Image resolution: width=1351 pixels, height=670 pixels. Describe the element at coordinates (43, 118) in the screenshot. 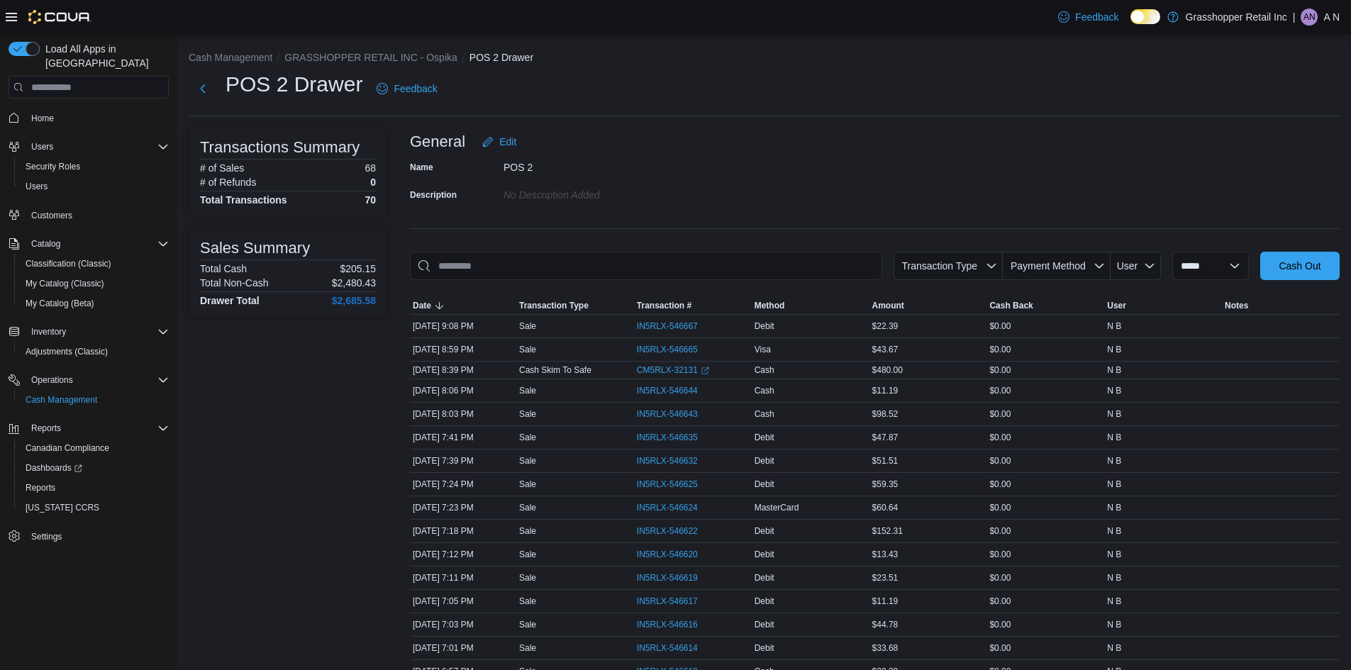

I see `a: Home` at that location.